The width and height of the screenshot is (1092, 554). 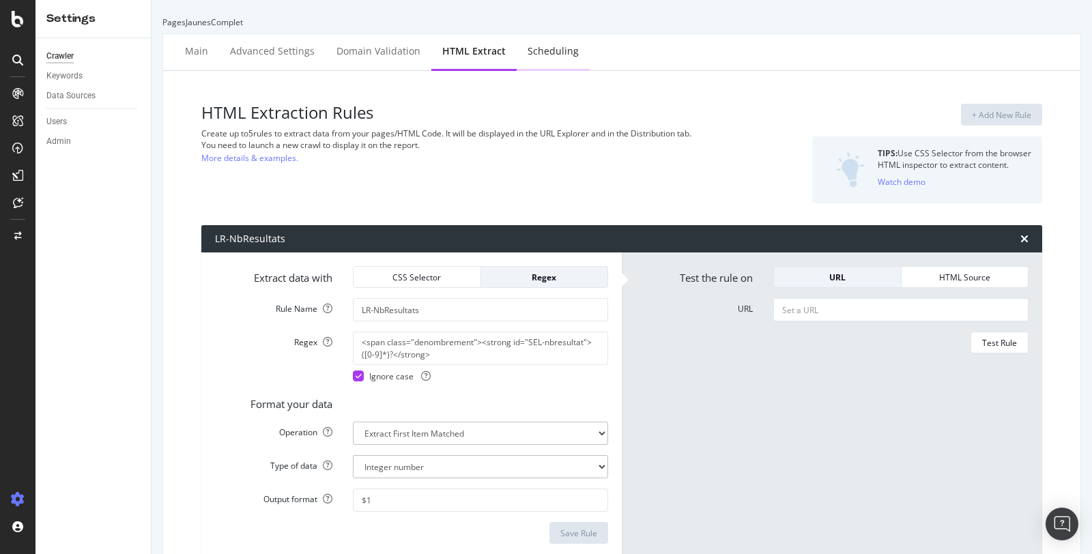 What do you see at coordinates (250, 239) in the screenshot?
I see `div: LR-NbResultats` at bounding box center [250, 239].